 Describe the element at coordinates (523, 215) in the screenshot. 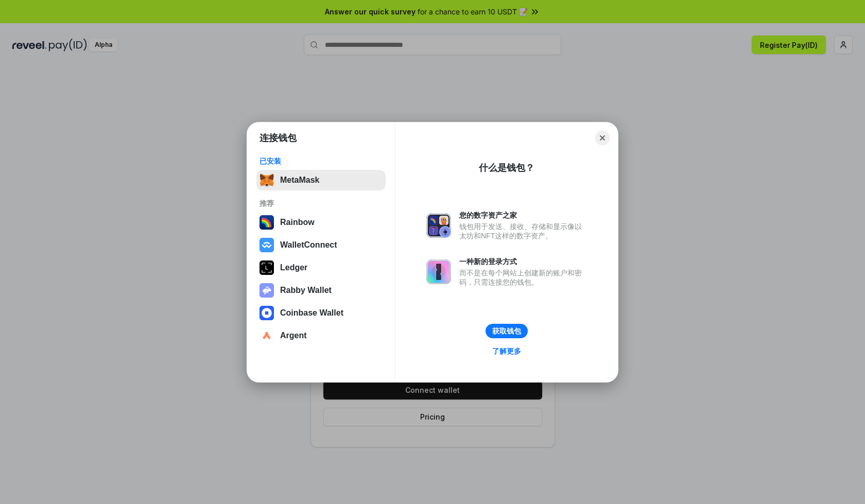

I see `div: 您的数字资产之家` at that location.